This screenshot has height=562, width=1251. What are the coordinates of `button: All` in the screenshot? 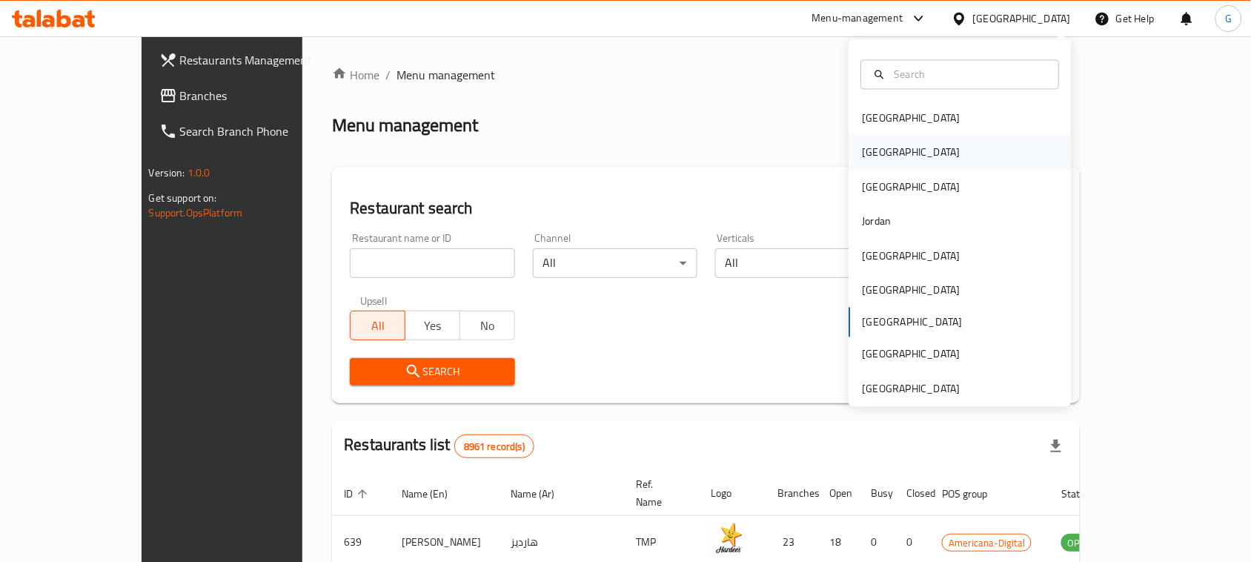 It's located at (377, 325).